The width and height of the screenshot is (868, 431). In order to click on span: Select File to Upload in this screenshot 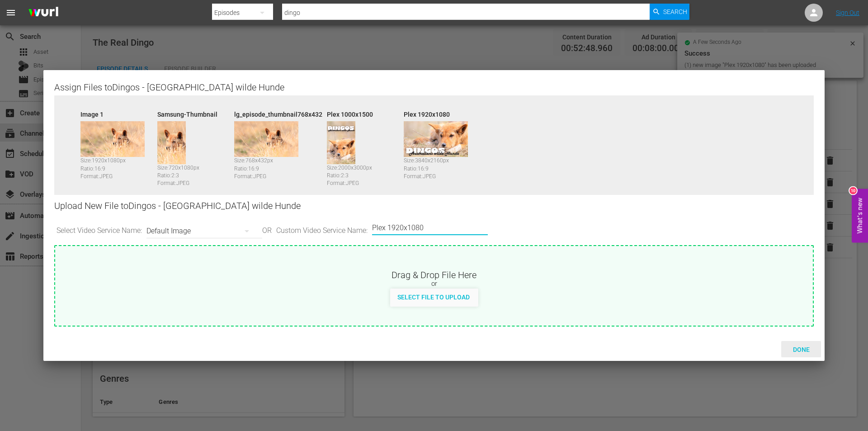, I will do `click(434, 297)`.